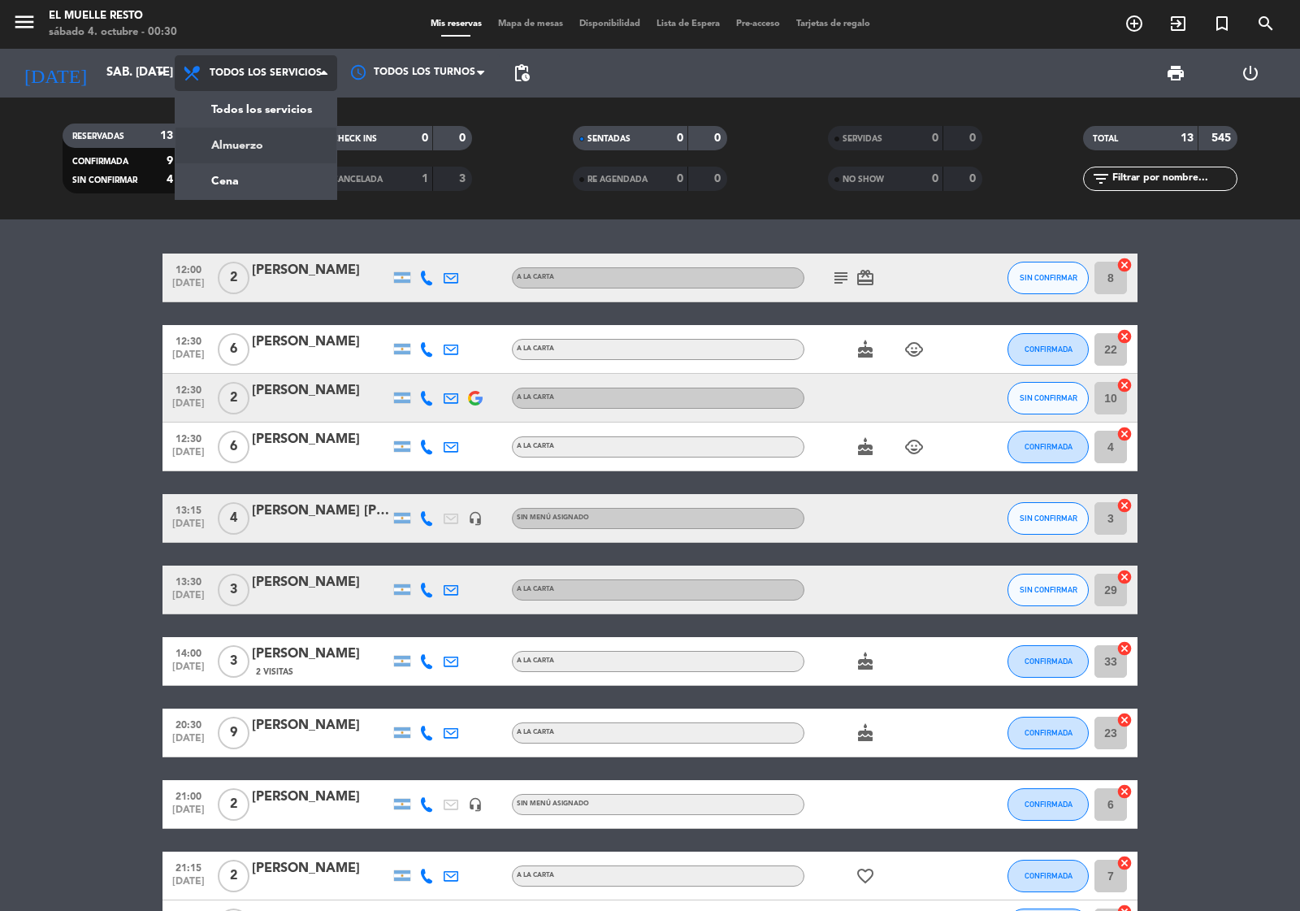 This screenshot has height=911, width=1300. I want to click on a: Todos los servicios, so click(256, 110).